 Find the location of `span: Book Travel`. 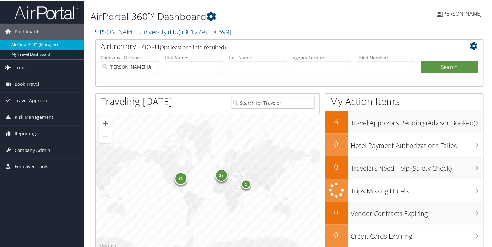

span: Book Travel is located at coordinates (27, 83).